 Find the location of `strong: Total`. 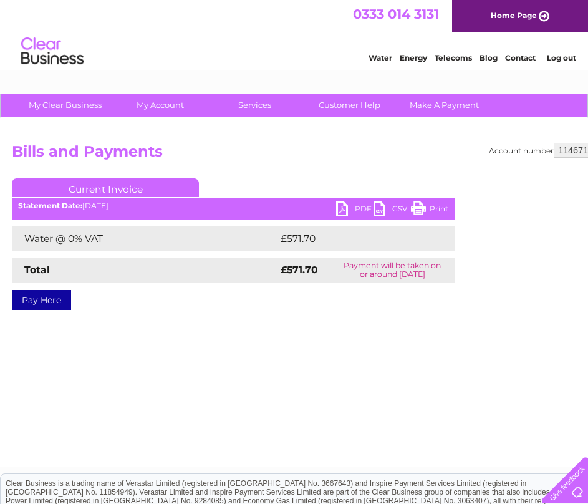

strong: Total is located at coordinates (37, 270).